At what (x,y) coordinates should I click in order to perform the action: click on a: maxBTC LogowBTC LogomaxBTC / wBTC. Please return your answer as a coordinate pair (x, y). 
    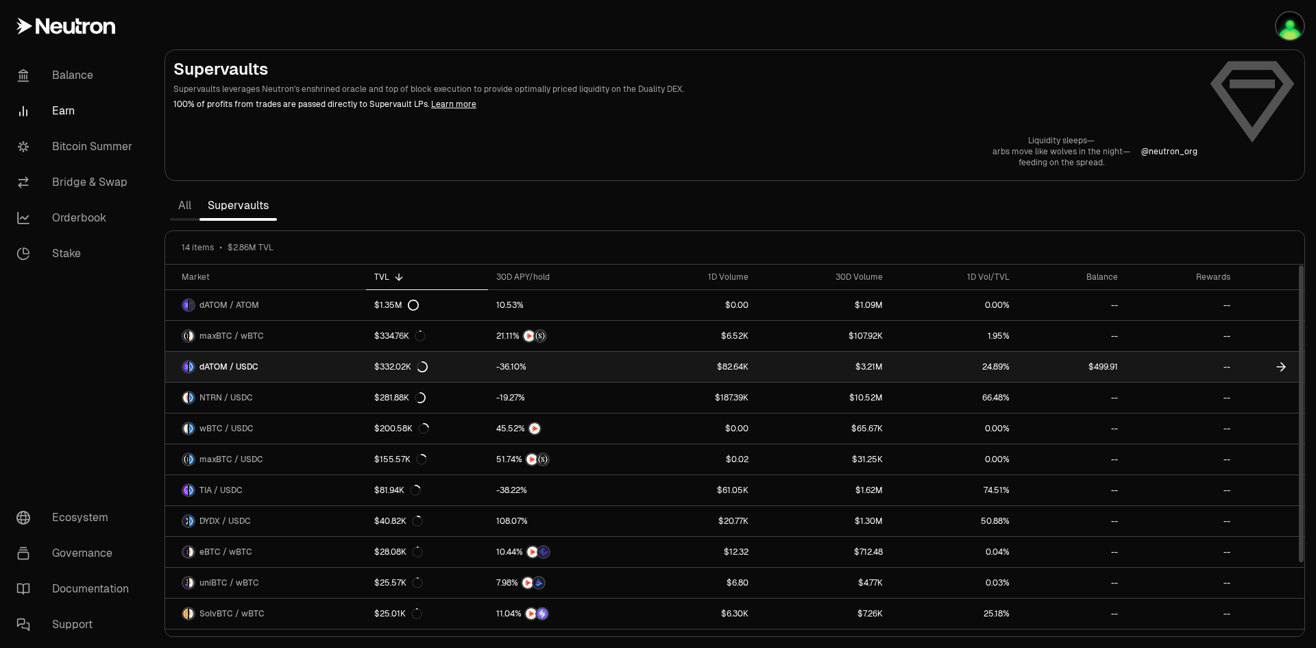
    Looking at the image, I should click on (265, 336).